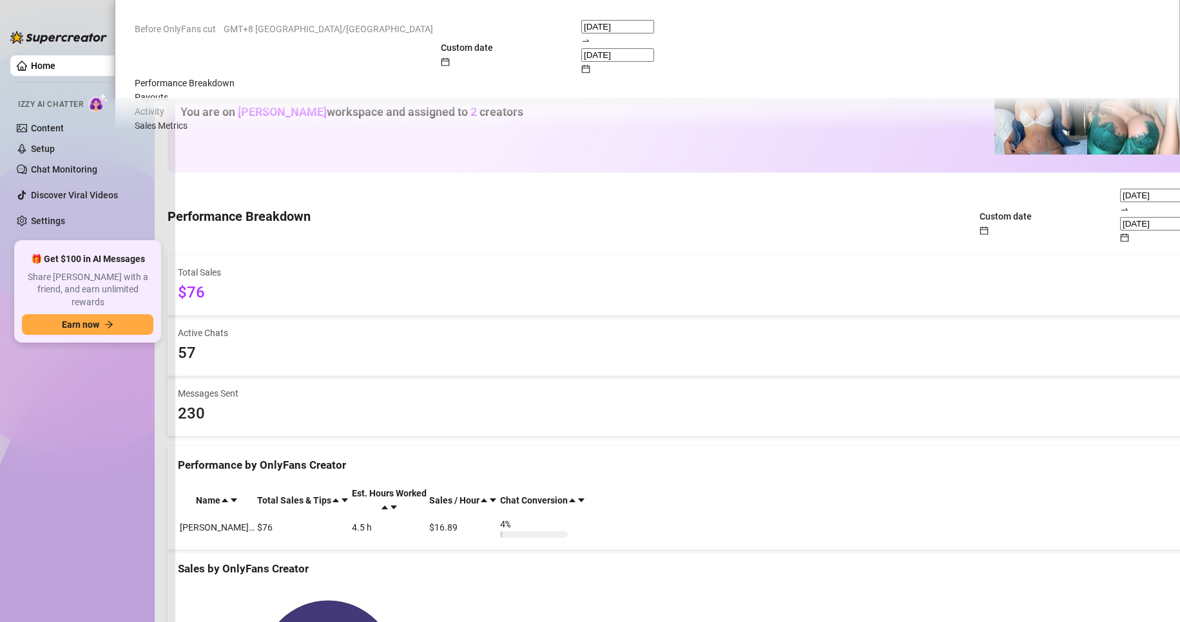 This screenshot has height=622, width=1180. What do you see at coordinates (43, 66) in the screenshot?
I see `a: Home` at bounding box center [43, 66].